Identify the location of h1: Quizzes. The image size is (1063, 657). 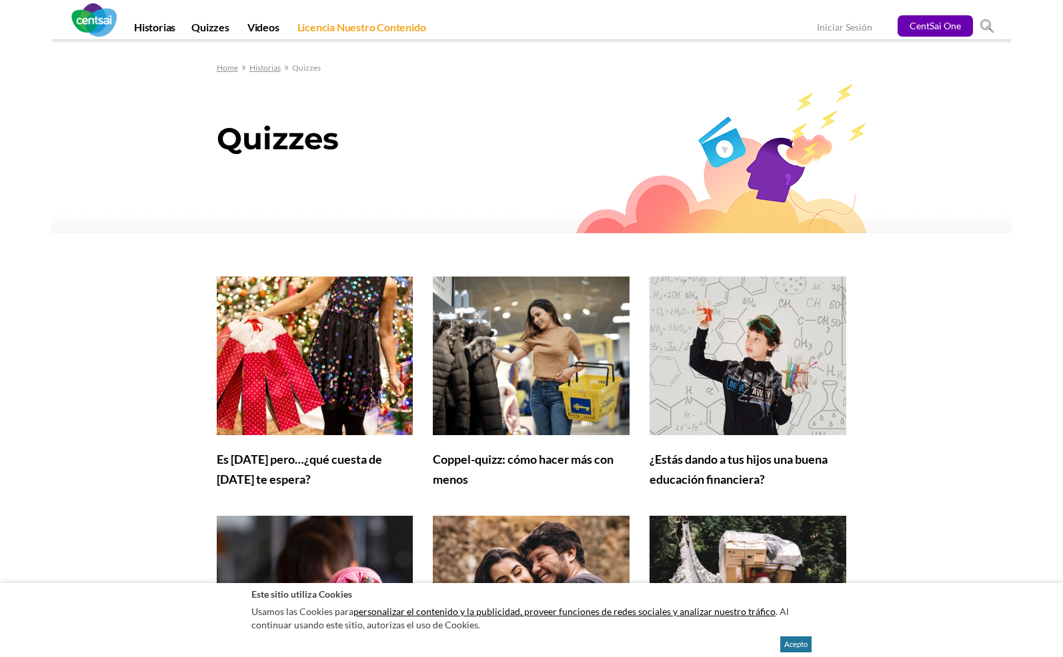
(531, 141).